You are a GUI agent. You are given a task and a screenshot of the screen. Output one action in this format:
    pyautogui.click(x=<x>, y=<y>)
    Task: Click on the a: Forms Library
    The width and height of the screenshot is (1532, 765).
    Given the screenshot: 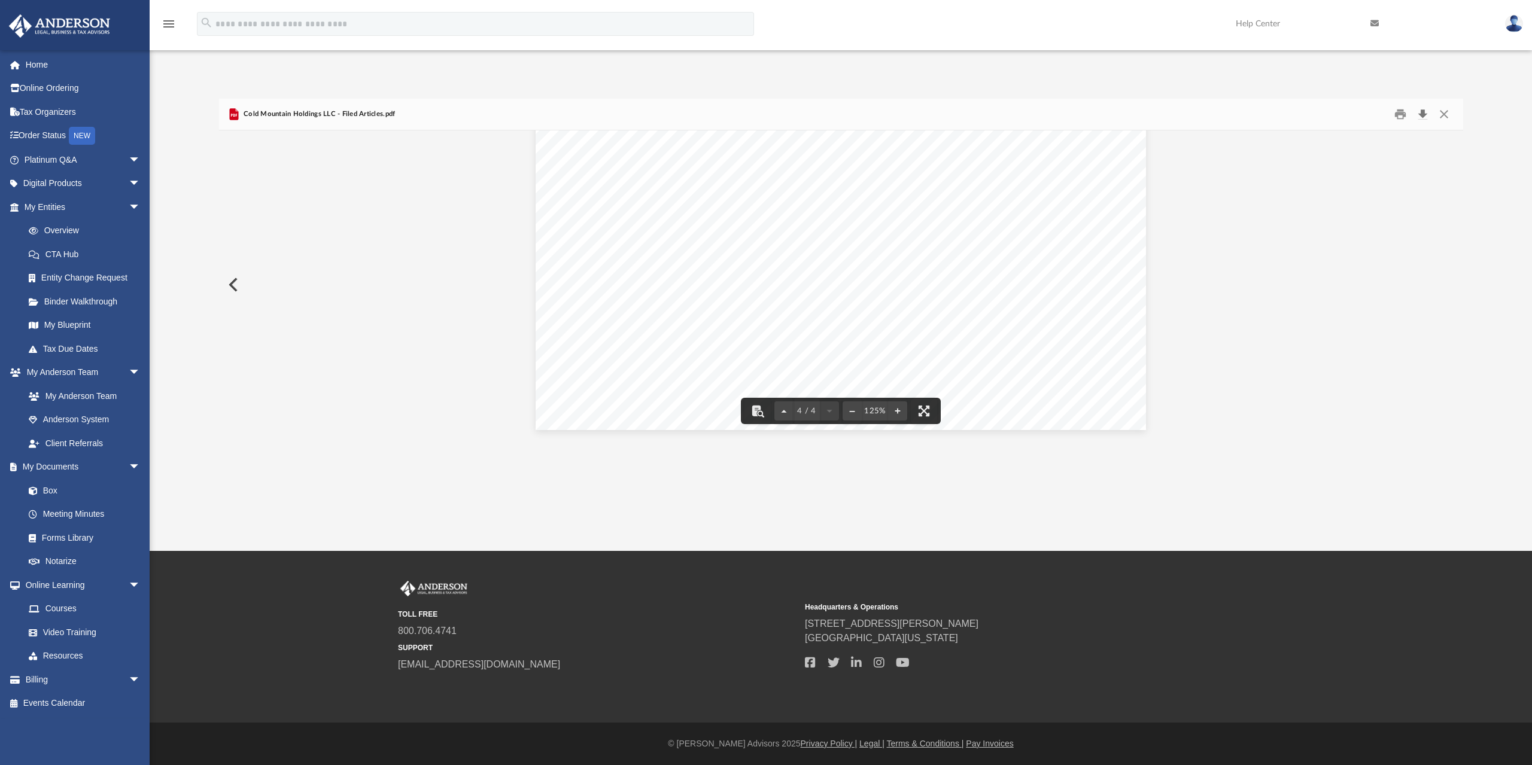 What is the action you would take?
    pyautogui.click(x=81, y=538)
    